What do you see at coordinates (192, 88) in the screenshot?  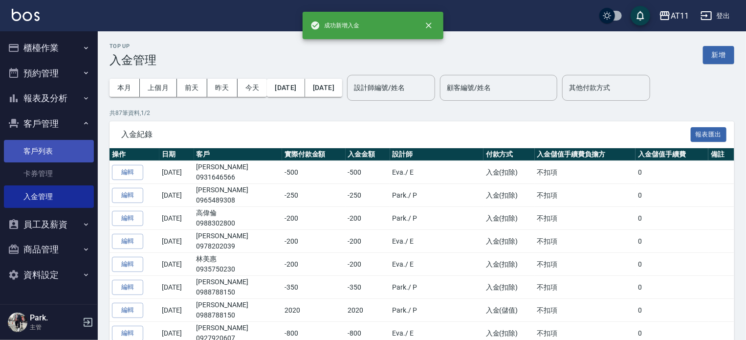 I see `button: 前天` at bounding box center [192, 88].